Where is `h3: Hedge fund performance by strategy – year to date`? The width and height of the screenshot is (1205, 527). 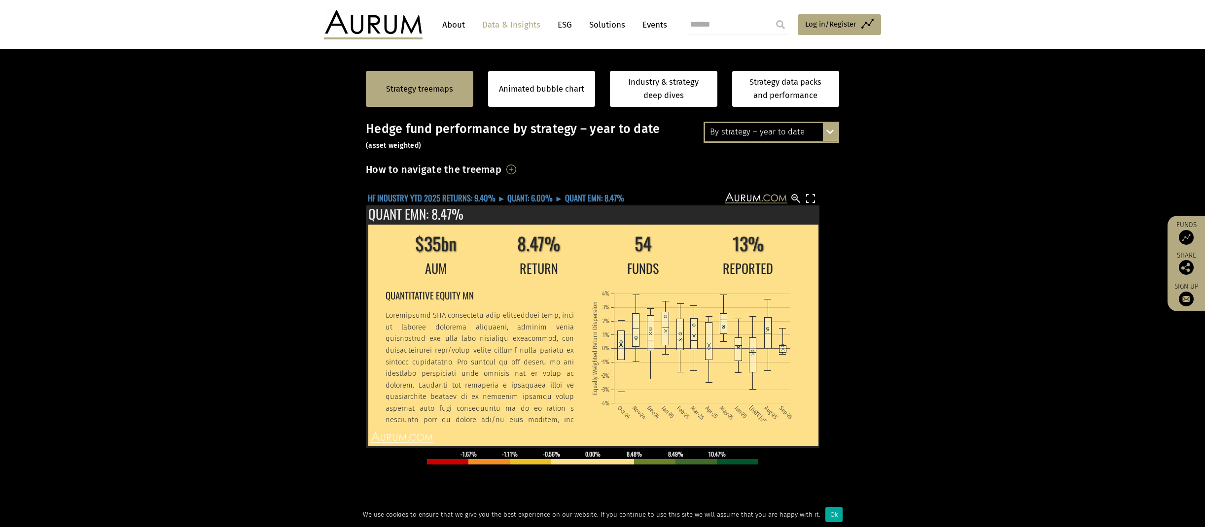 h3: Hedge fund performance by strategy – year to date is located at coordinates (602, 137).